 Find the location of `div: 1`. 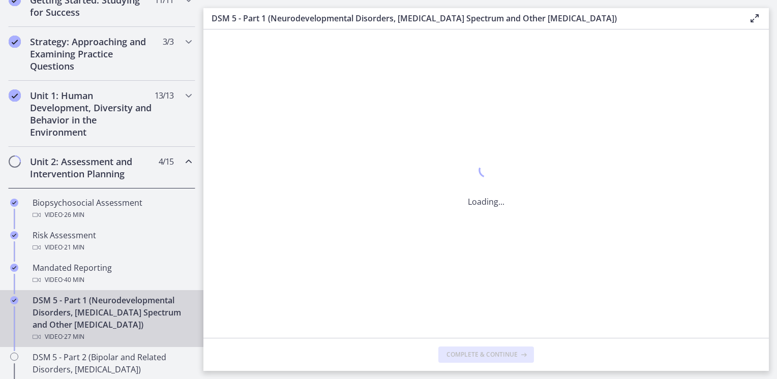

div: 1 is located at coordinates (486, 172).